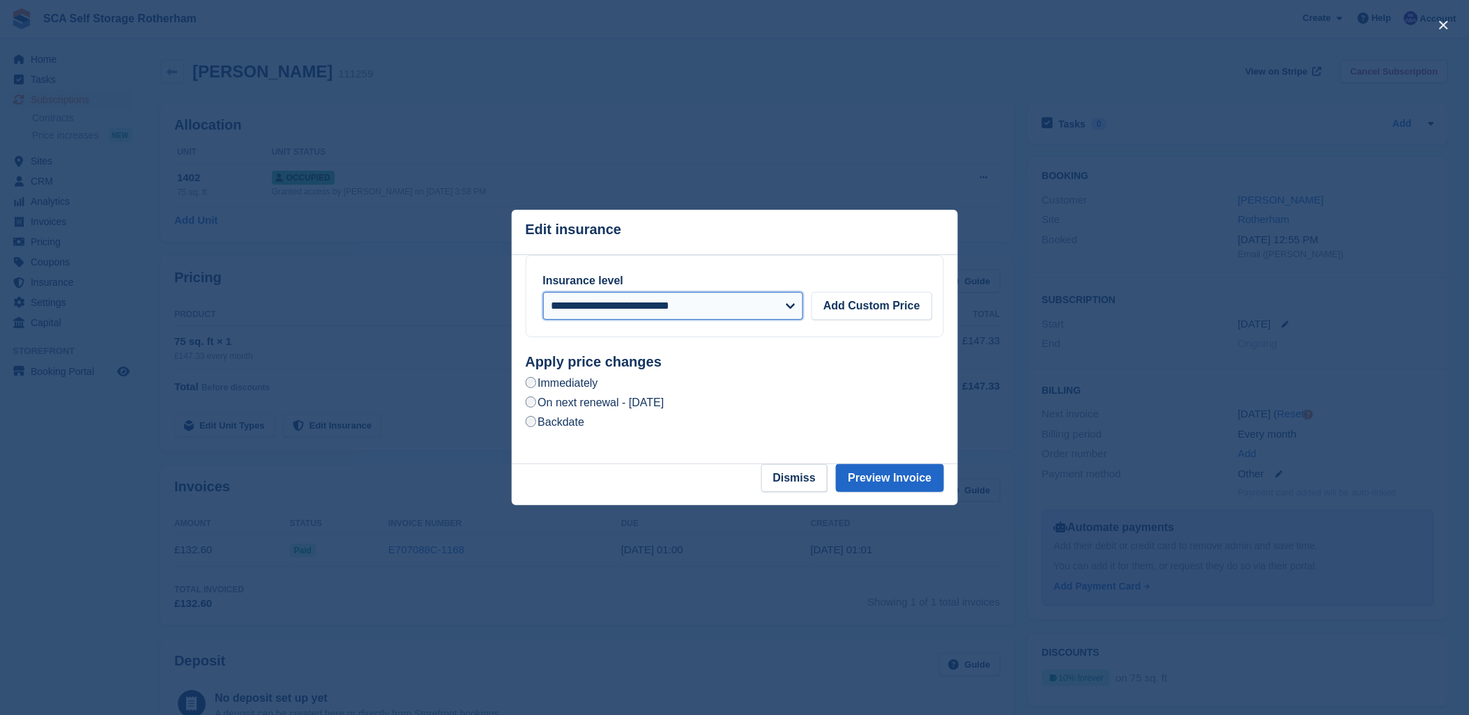 Image resolution: width=1469 pixels, height=715 pixels. Describe the element at coordinates (1444, 25) in the screenshot. I see `button: close` at that location.